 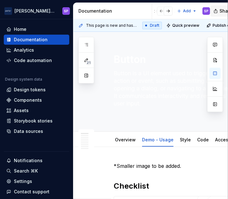 I want to click on div: Analytics, so click(x=24, y=50).